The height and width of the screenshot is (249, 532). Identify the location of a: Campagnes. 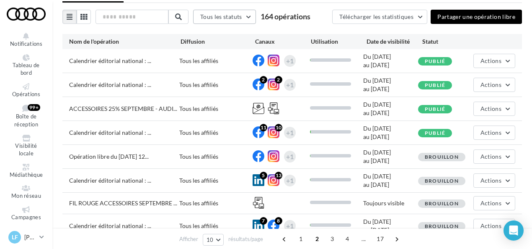
(26, 213).